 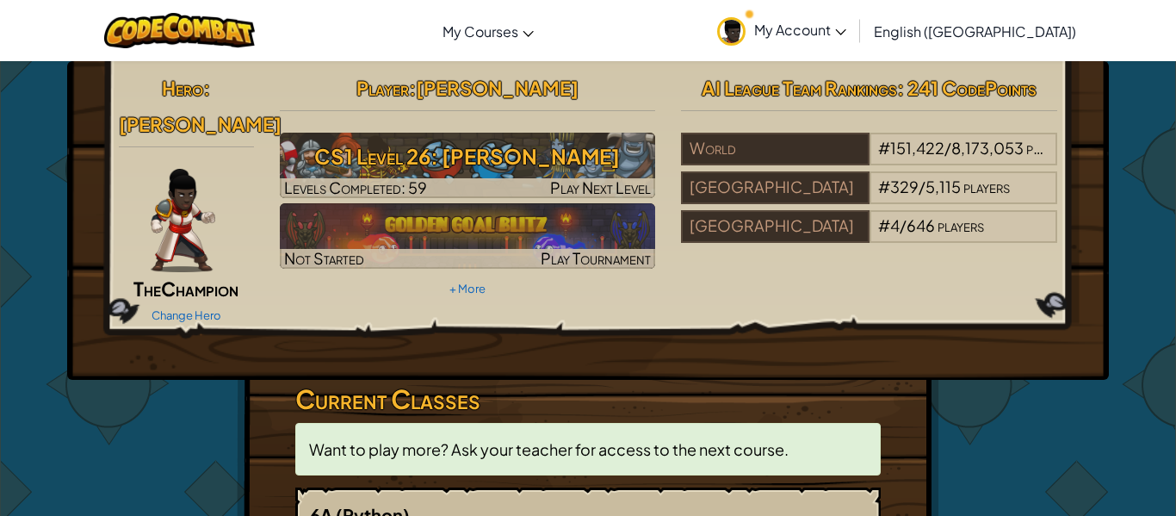 I want to click on span: 4, so click(x=894, y=225).